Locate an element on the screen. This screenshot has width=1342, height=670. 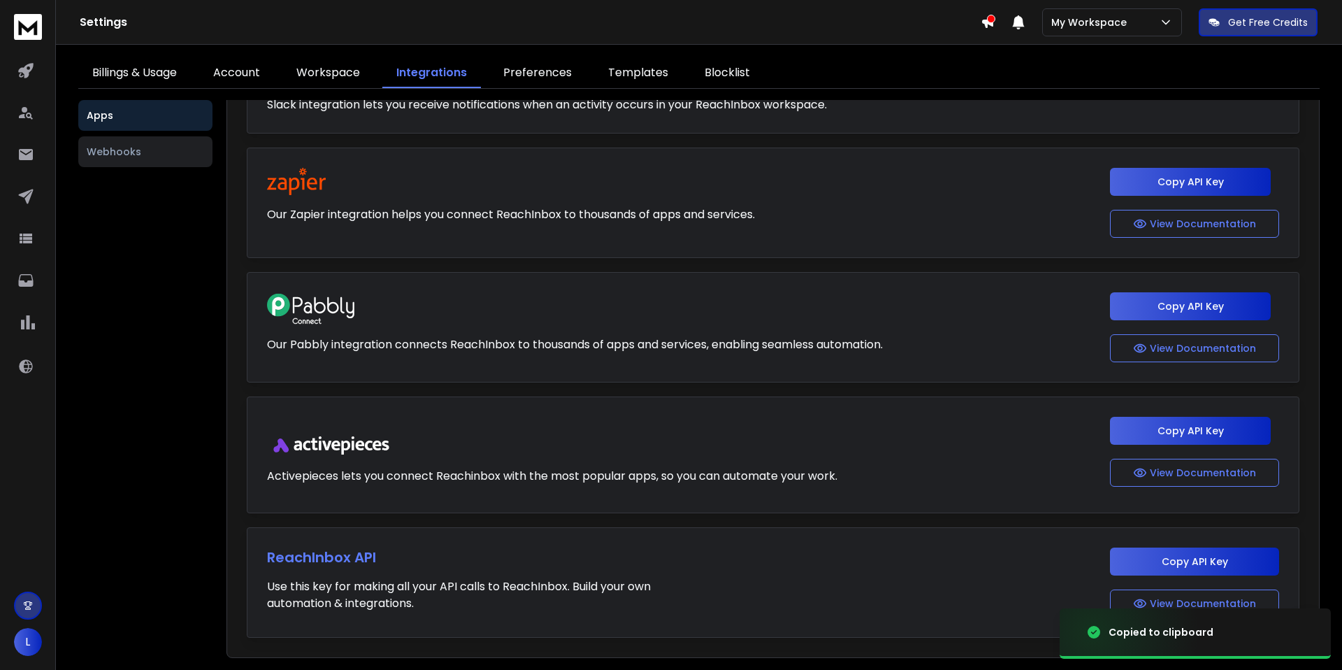
a: Blocklist is located at coordinates (727, 73).